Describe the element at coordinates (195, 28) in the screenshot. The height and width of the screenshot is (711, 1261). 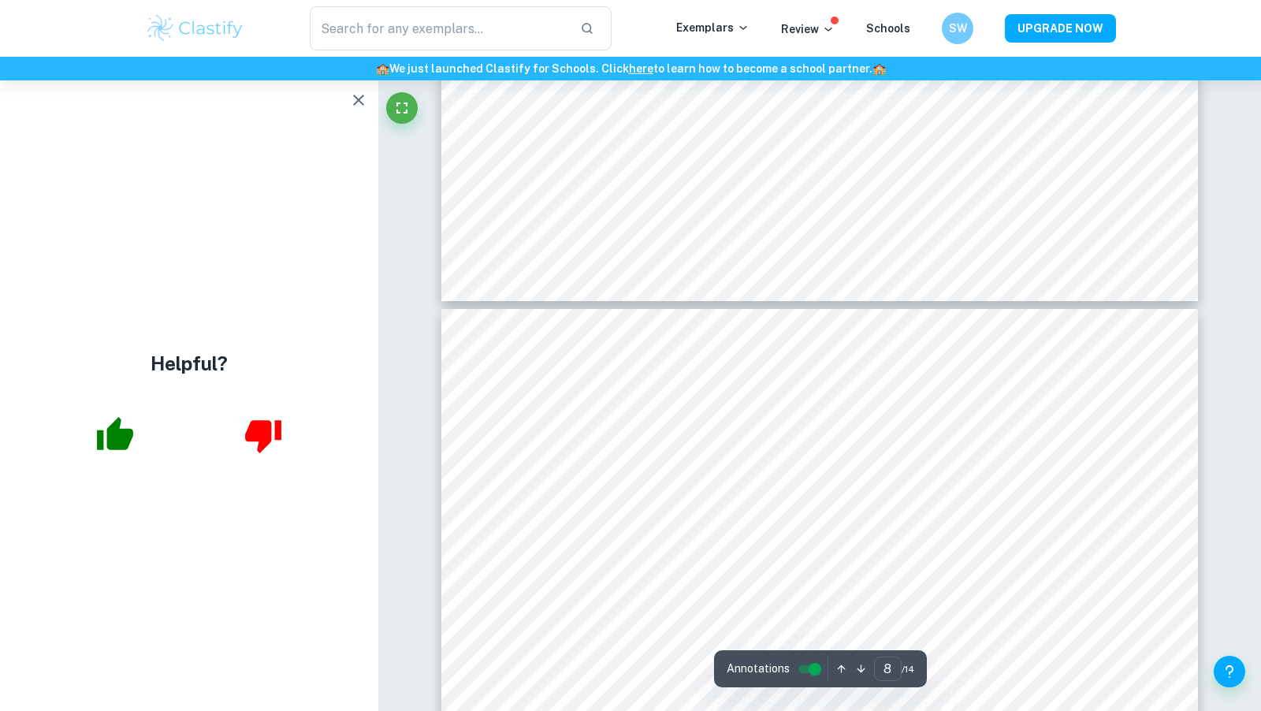
I see `a: Clastify logo` at that location.